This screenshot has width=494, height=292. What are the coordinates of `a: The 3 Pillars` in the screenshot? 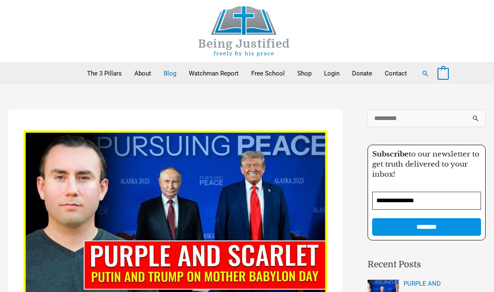 It's located at (104, 73).